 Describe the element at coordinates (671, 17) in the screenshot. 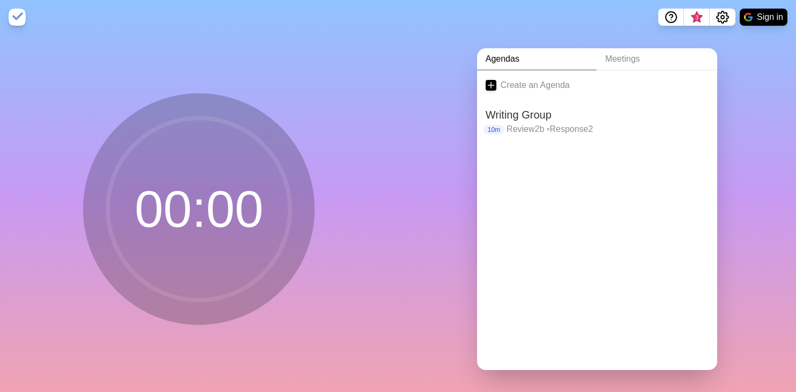

I see `button: Help` at that location.